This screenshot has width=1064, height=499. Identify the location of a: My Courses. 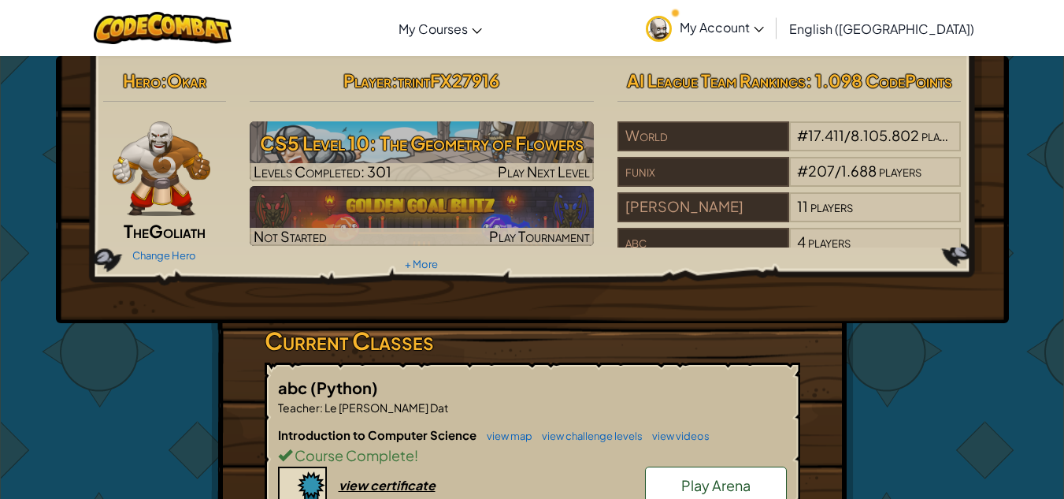
(440, 28).